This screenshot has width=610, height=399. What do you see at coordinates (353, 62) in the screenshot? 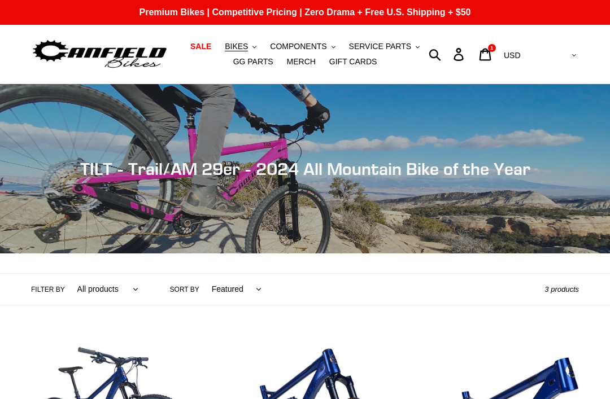
I see `a: GIFT CARDS` at bounding box center [353, 62].